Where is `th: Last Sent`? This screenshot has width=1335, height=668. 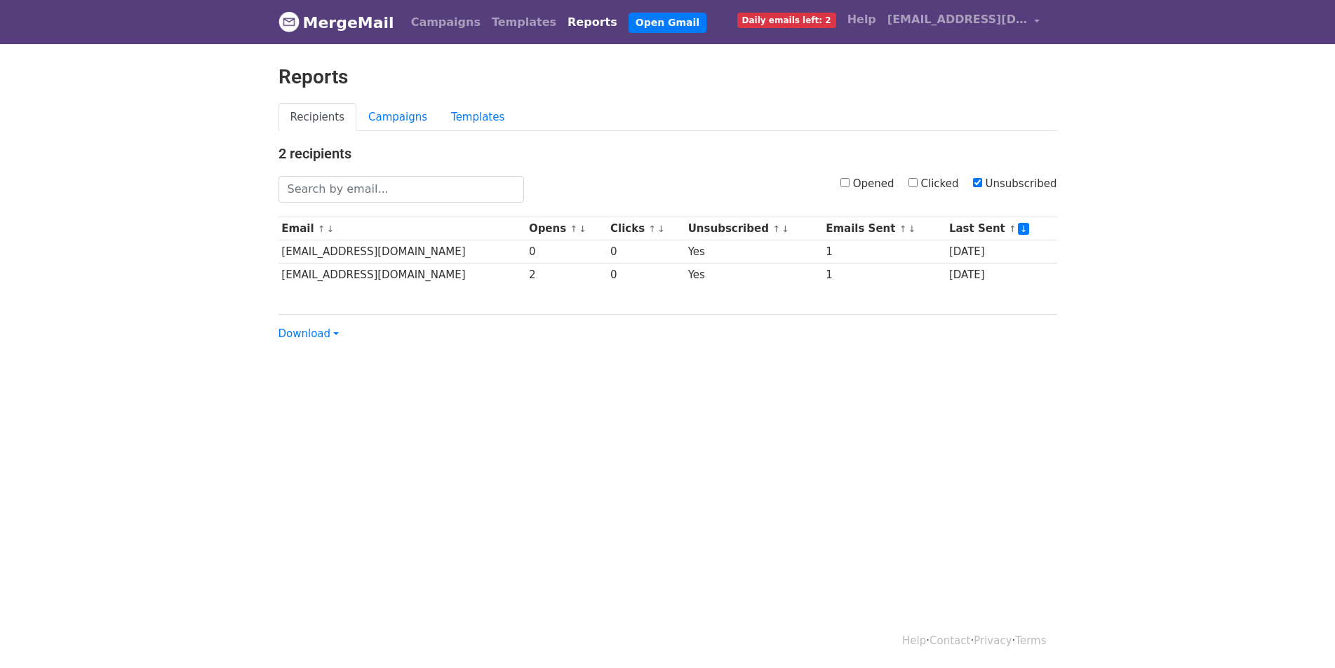 th: Last Sent is located at coordinates (1001, 229).